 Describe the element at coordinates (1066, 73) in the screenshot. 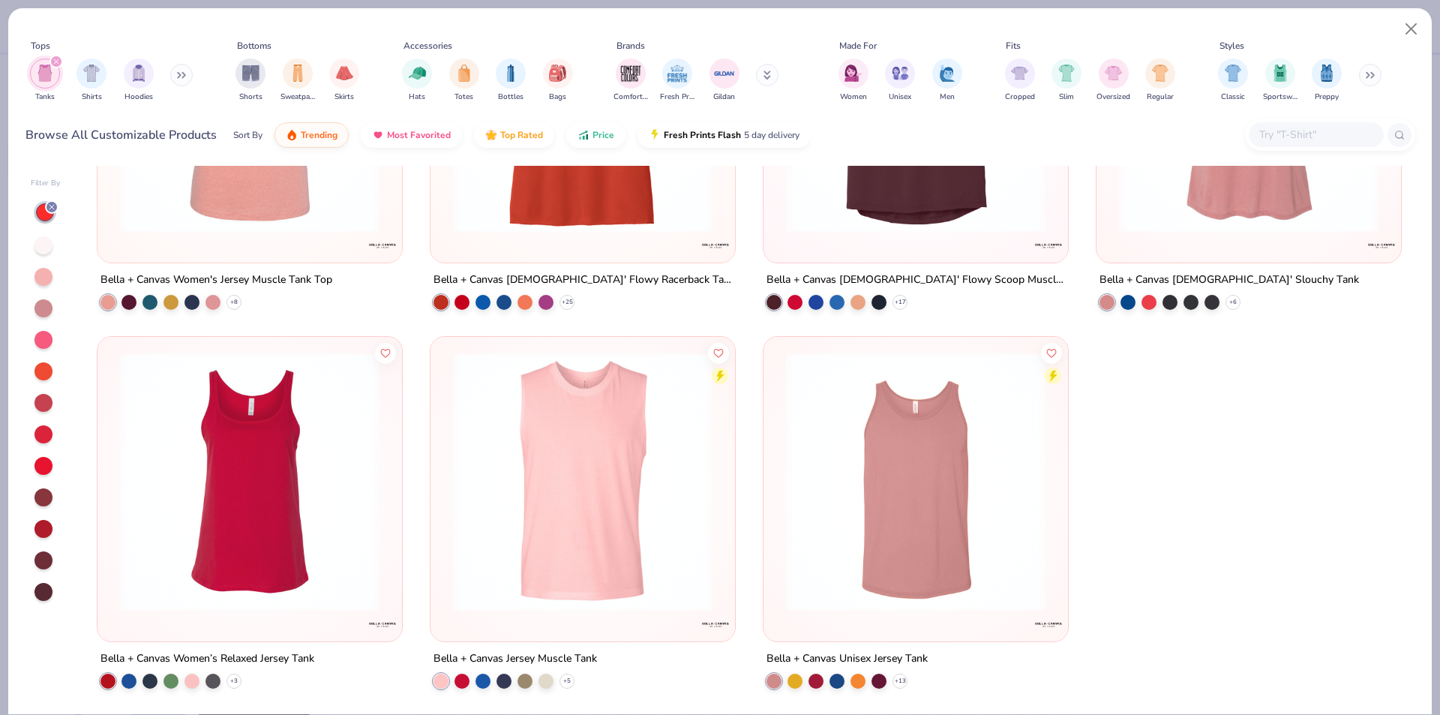

I see `img: Slim Image` at that location.